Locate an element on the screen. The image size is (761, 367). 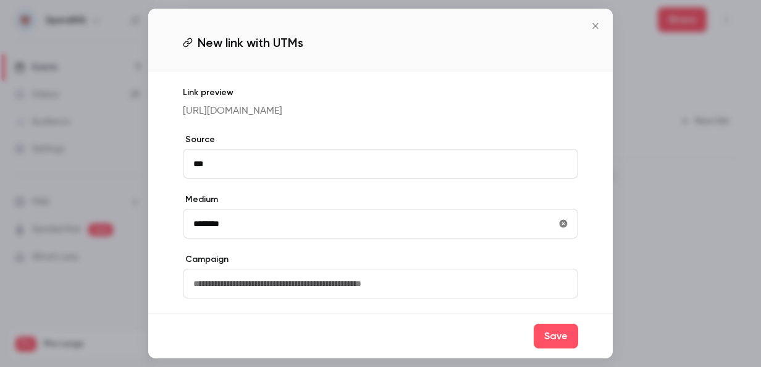
button: utmMedium is located at coordinates (564, 224).